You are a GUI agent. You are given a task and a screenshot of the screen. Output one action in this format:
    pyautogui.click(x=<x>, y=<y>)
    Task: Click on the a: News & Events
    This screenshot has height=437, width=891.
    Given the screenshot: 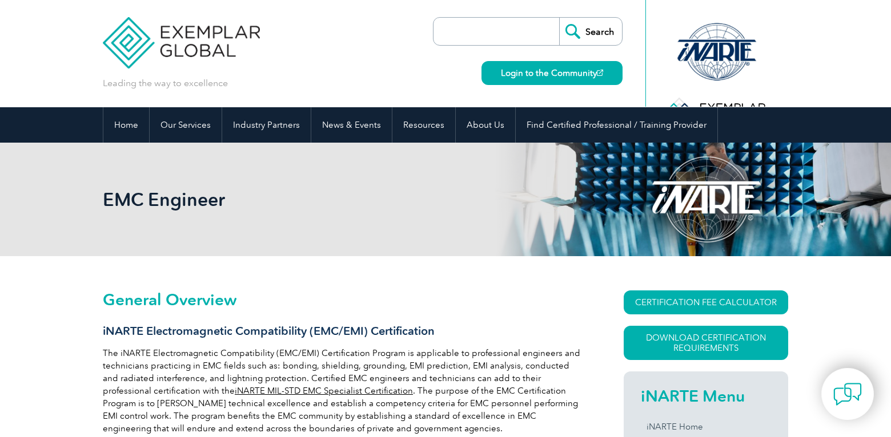 What is the action you would take?
    pyautogui.click(x=351, y=125)
    